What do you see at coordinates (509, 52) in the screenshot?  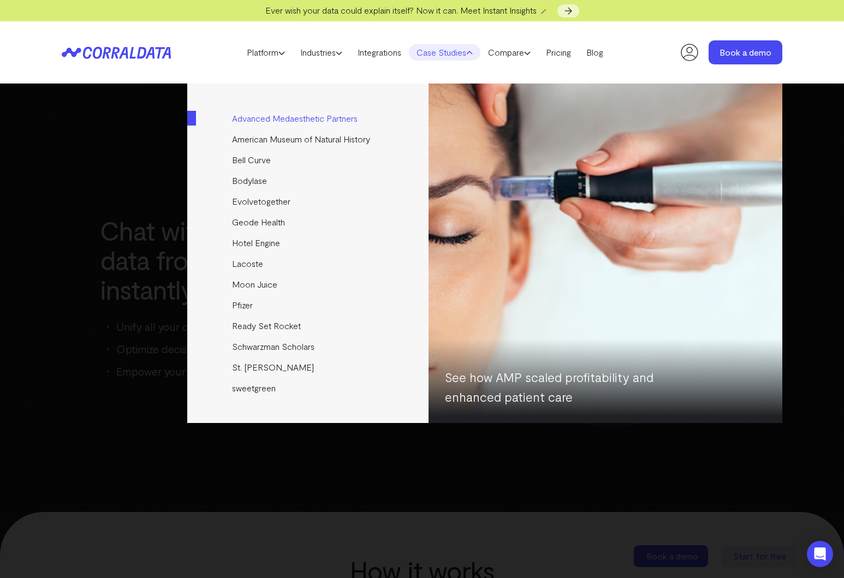 I see `a: Compare` at bounding box center [509, 52].